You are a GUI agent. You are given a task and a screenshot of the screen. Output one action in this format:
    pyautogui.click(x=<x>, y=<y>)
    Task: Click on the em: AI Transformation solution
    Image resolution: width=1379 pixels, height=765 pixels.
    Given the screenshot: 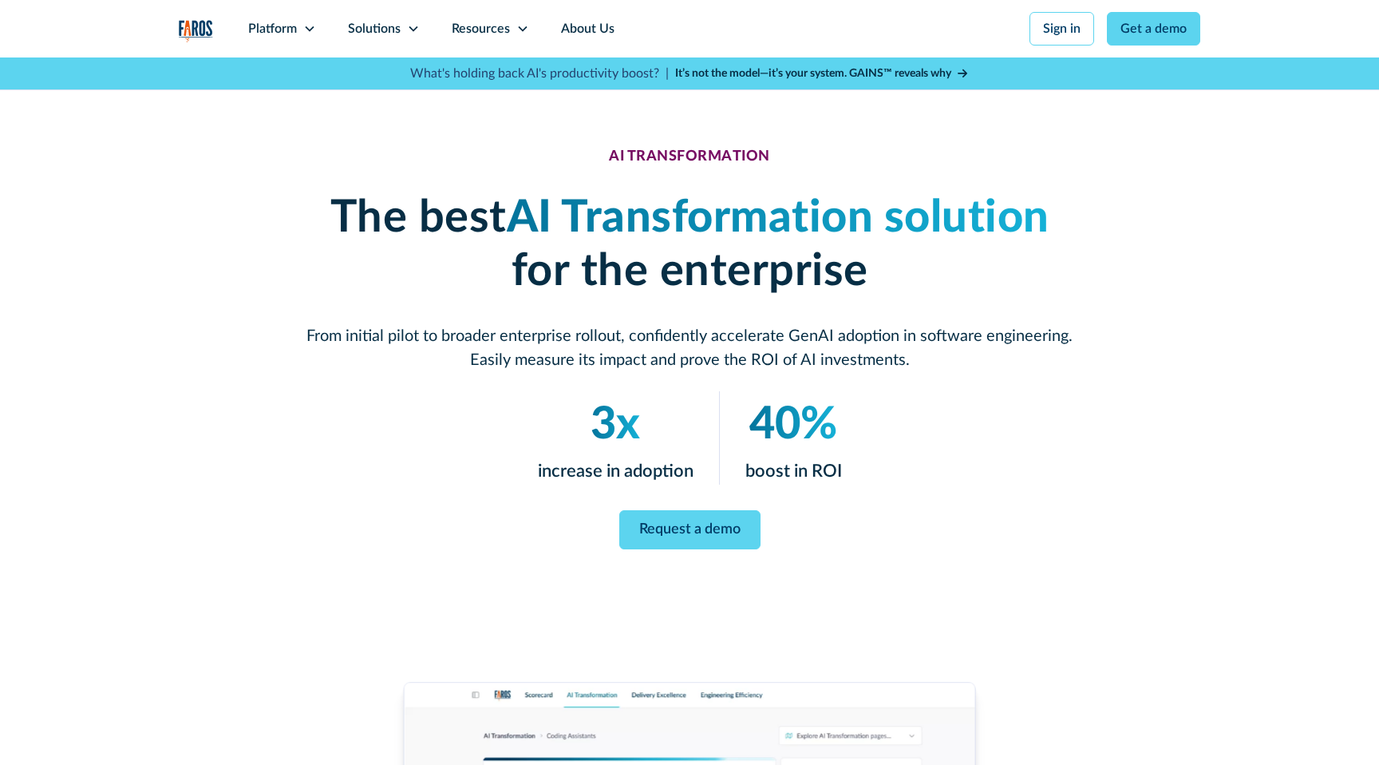 What is the action you would take?
    pyautogui.click(x=778, y=218)
    